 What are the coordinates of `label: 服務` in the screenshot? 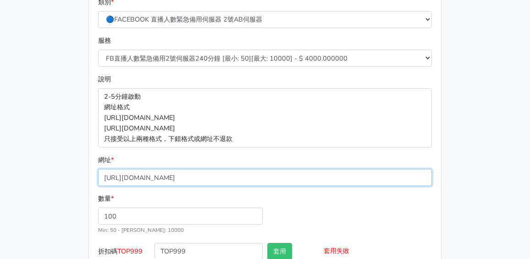 It's located at (105, 40).